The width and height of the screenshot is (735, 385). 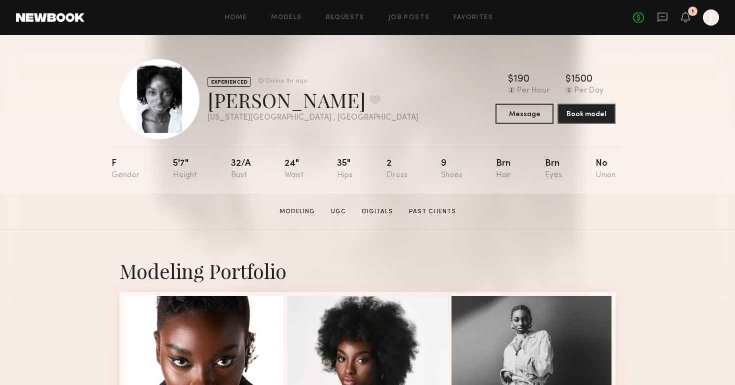 What do you see at coordinates (241, 169) in the screenshot?
I see `div: 32/a` at bounding box center [241, 169].